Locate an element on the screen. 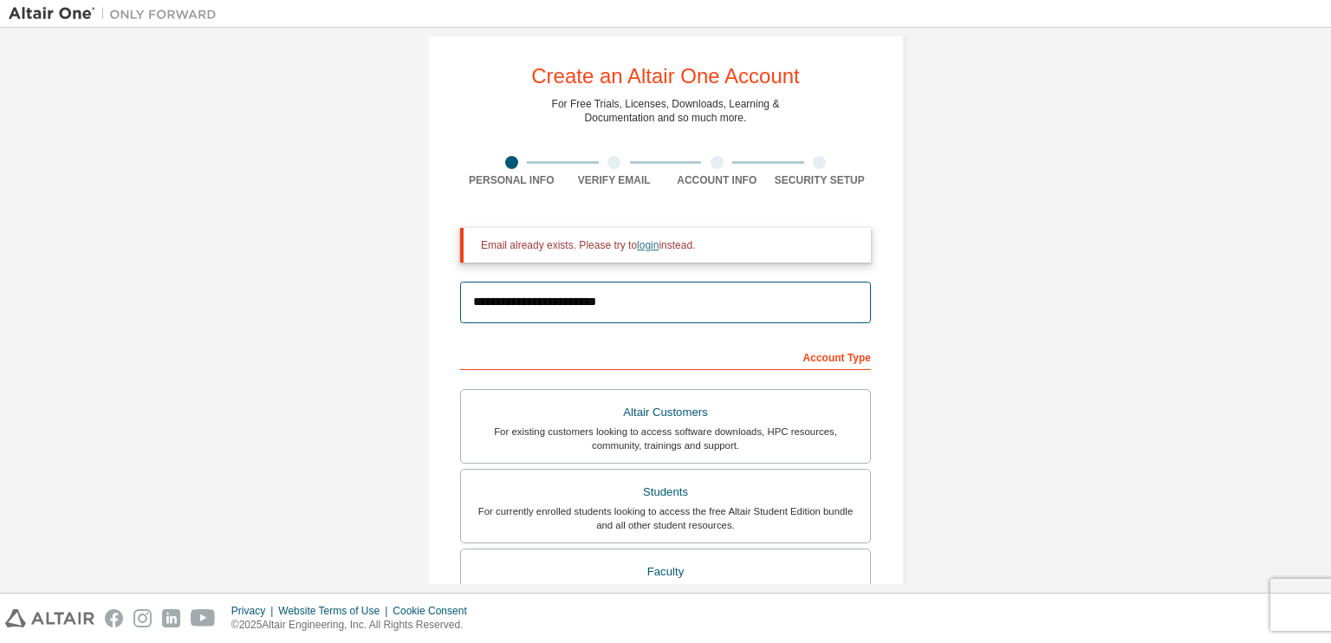 The height and width of the screenshot is (643, 1331). div: Account Info is located at coordinates (717, 180).